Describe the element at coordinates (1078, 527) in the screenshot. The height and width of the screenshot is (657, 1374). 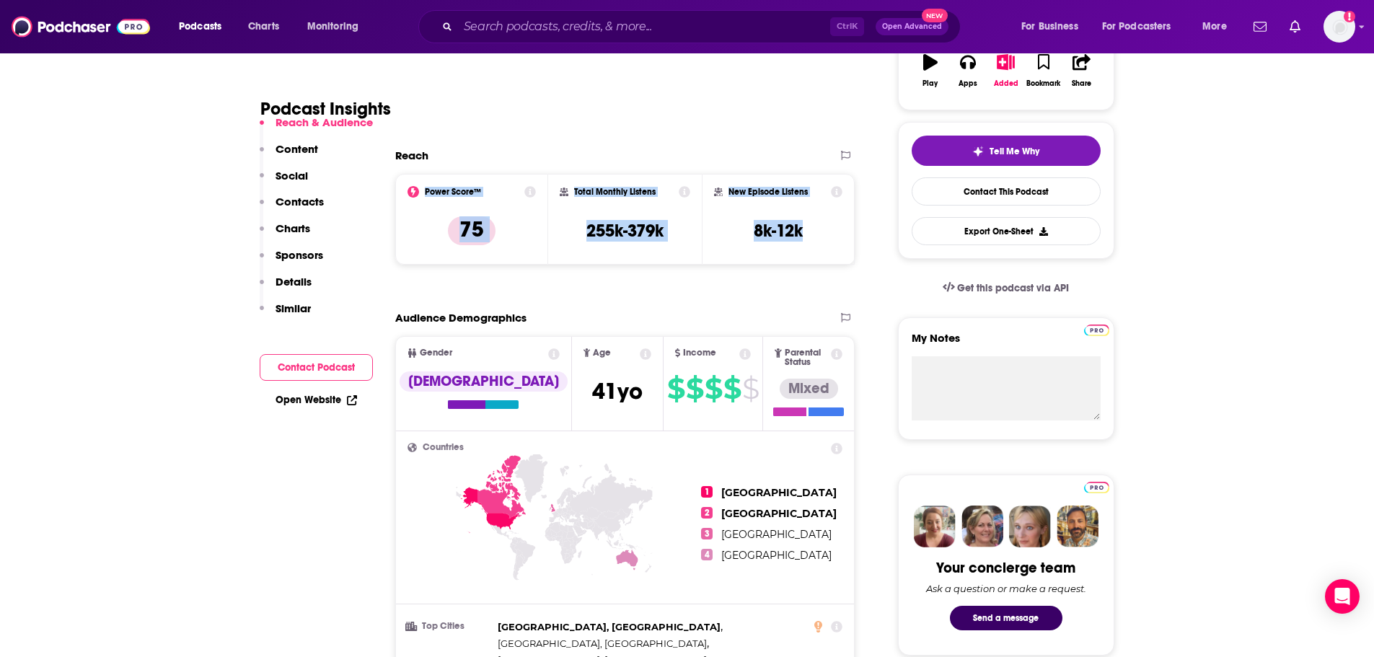
I see `img: Jon Profile` at that location.